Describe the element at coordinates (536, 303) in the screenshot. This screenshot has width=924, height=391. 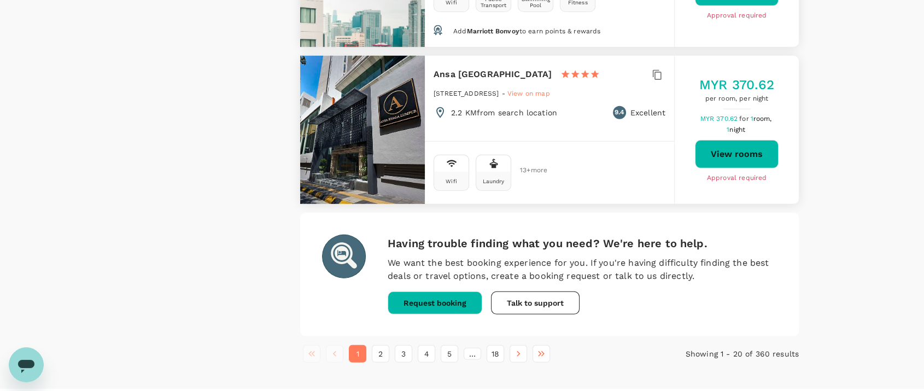
I see `button: Talk to support` at that location.